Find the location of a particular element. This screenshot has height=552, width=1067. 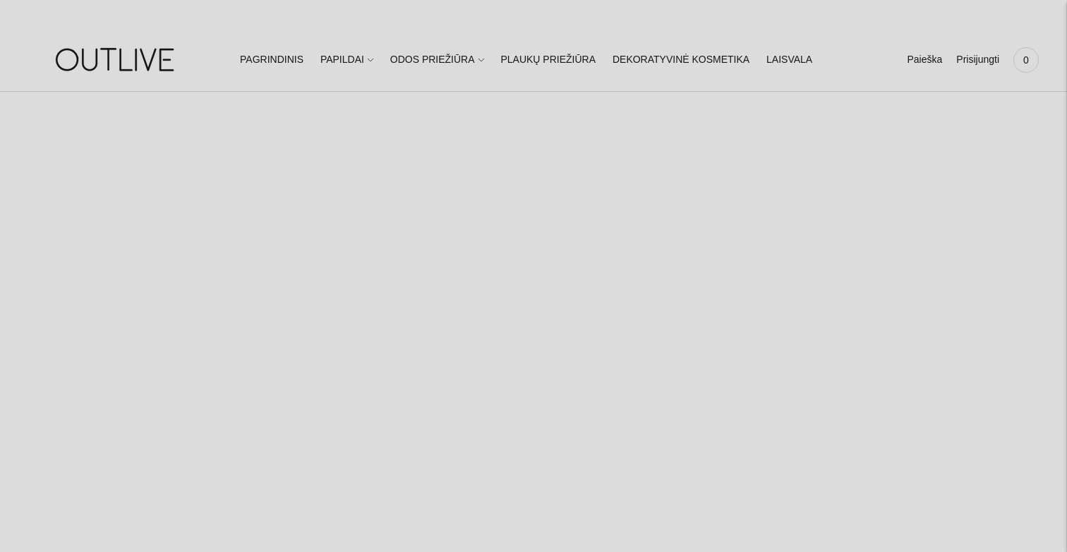

a: 0 is located at coordinates (1026, 60).